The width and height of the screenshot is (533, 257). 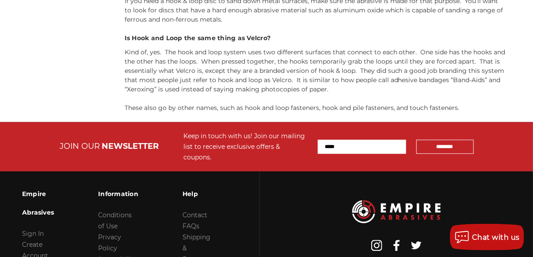 What do you see at coordinates (110, 243) in the screenshot?
I see `a: Privacy Policy` at bounding box center [110, 243].